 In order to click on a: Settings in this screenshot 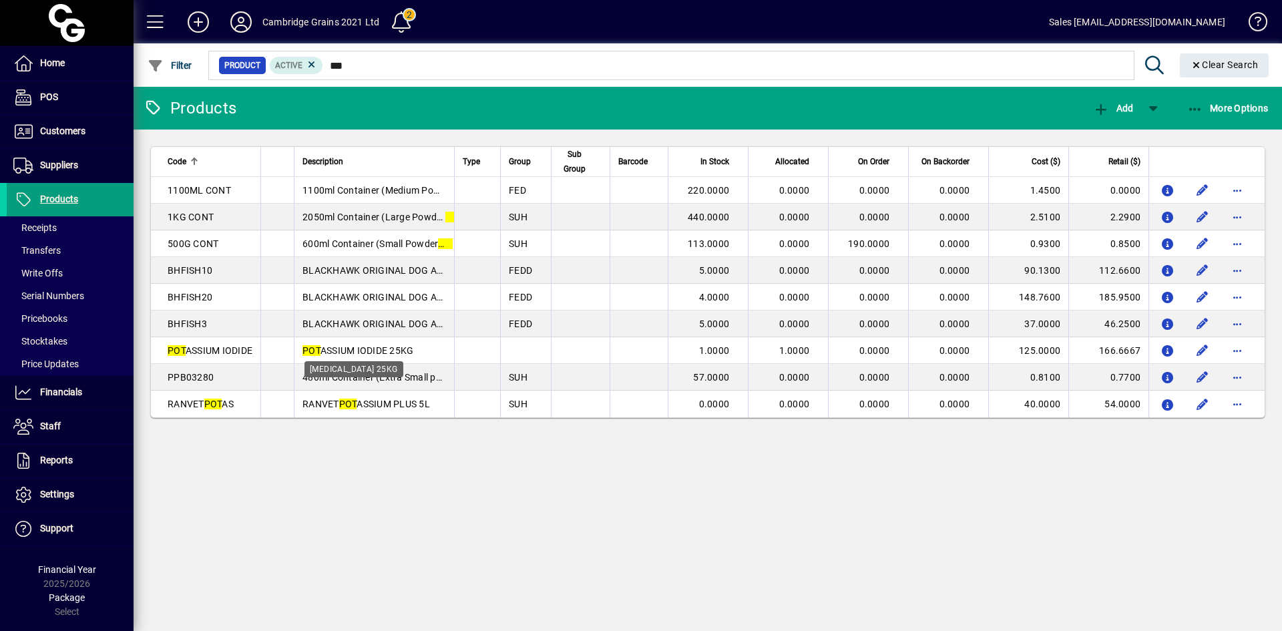, I will do `click(70, 495)`.